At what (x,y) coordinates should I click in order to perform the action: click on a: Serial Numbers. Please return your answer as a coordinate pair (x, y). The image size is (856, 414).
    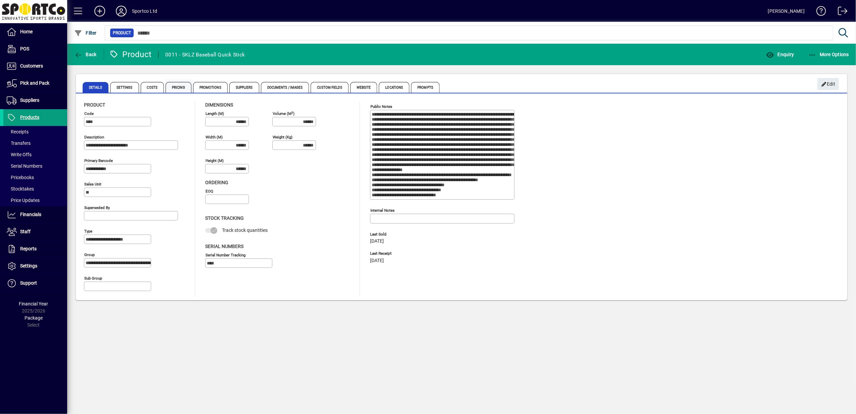
    Looking at the image, I should click on (35, 166).